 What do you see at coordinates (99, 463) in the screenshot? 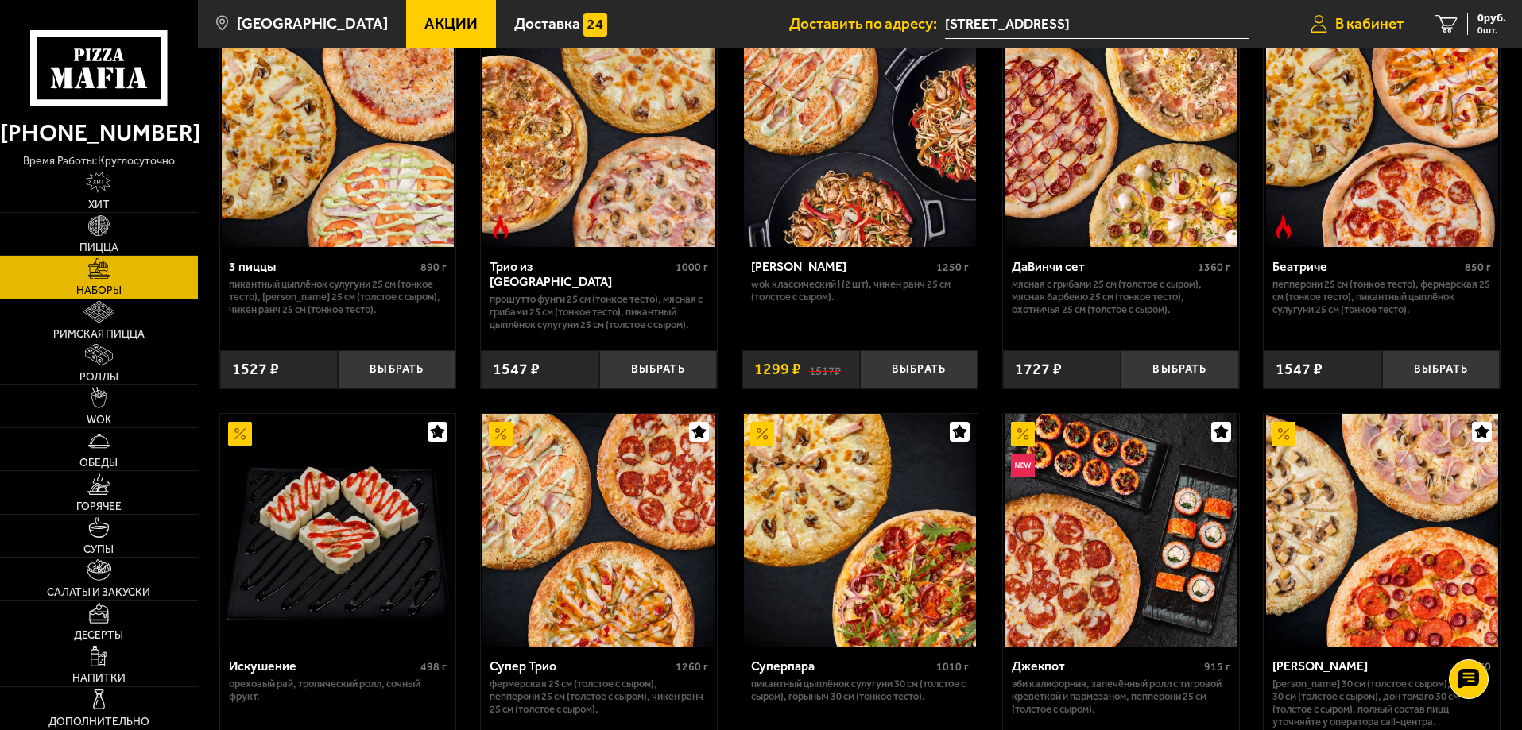
I see `span: Обеды` at bounding box center [99, 463].